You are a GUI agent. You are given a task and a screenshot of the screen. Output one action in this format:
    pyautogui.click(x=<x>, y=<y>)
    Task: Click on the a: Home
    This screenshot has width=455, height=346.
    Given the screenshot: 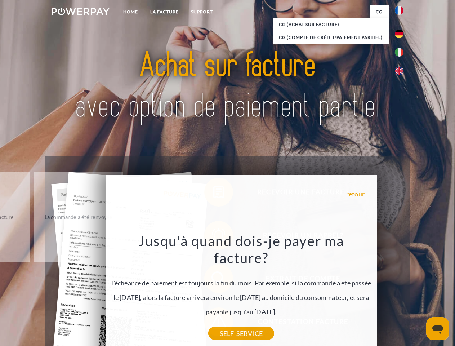 What is the action you would take?
    pyautogui.click(x=130, y=12)
    